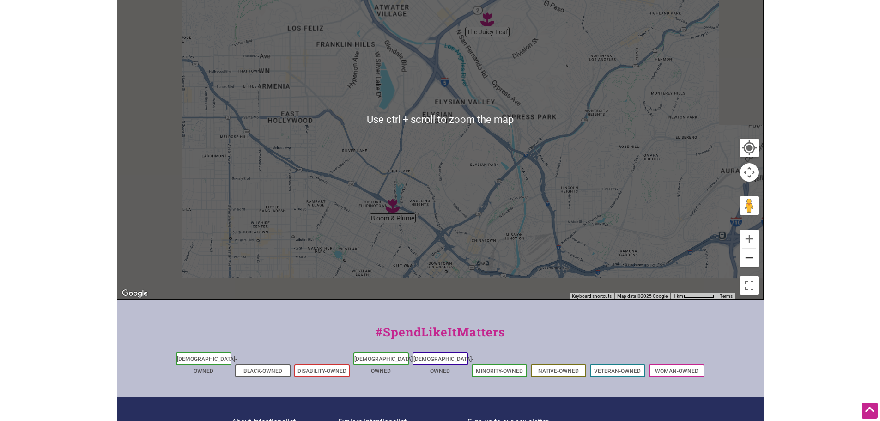 The image size is (880, 421). Describe the element at coordinates (869, 410) in the screenshot. I see `div: Scroll Back to Top` at that location.